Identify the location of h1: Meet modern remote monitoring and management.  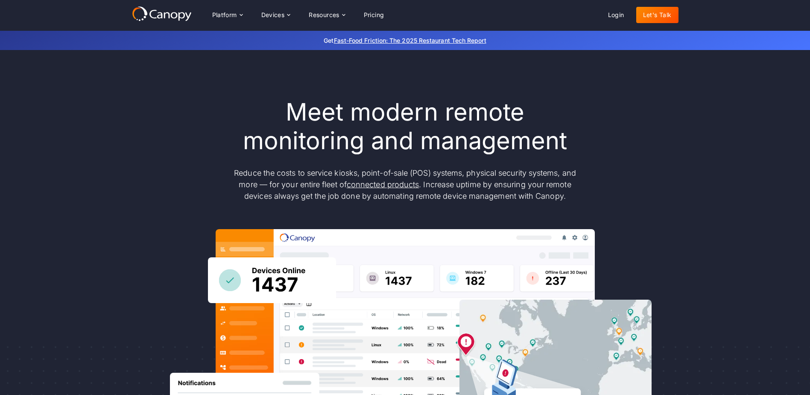
(405, 126).